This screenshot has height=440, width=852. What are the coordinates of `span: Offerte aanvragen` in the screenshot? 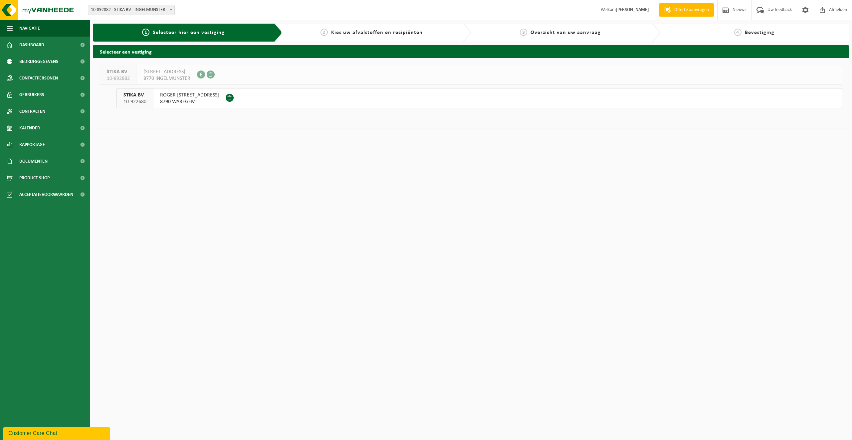 It's located at (692, 10).